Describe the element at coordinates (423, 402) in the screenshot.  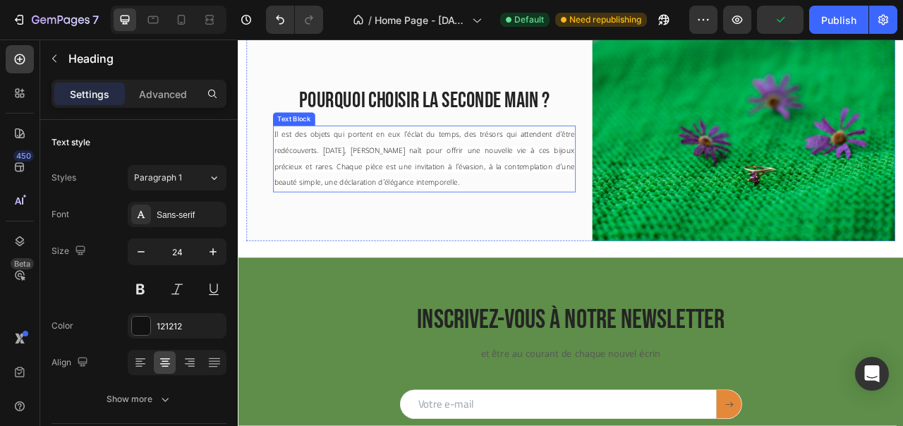
I see `p: et être au courant de chaque nouvel écrin` at that location.